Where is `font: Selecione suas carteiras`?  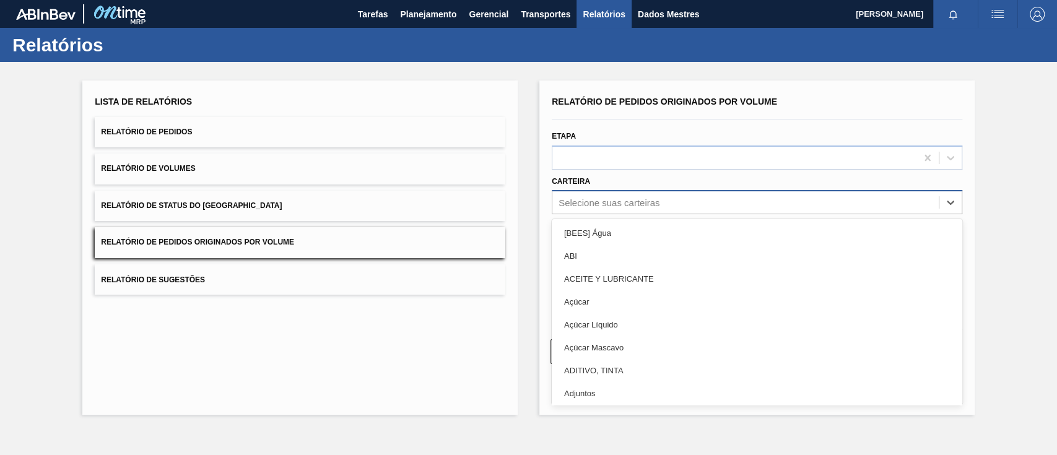 font: Selecione suas carteiras is located at coordinates (609, 202).